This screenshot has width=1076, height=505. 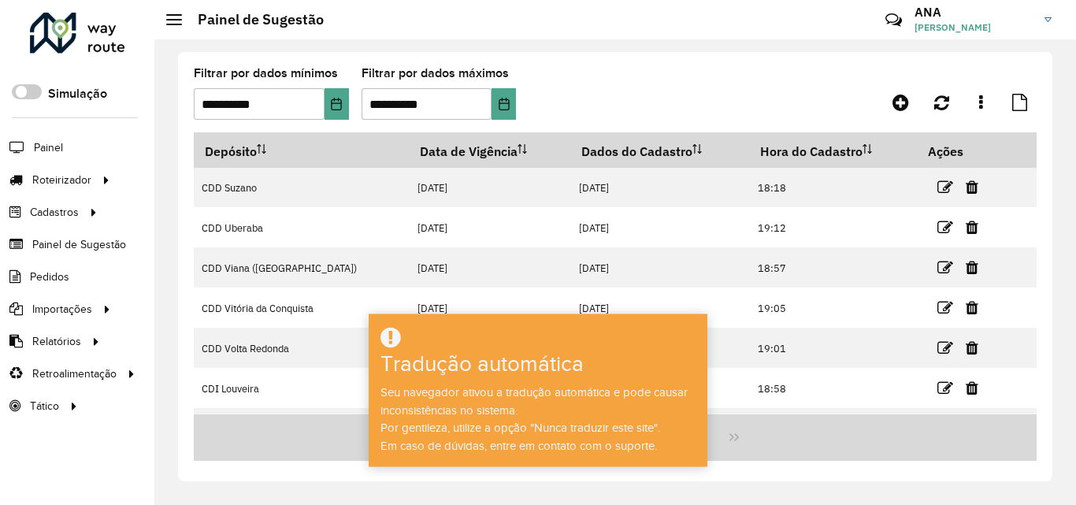 I want to click on font: Ações, so click(x=945, y=151).